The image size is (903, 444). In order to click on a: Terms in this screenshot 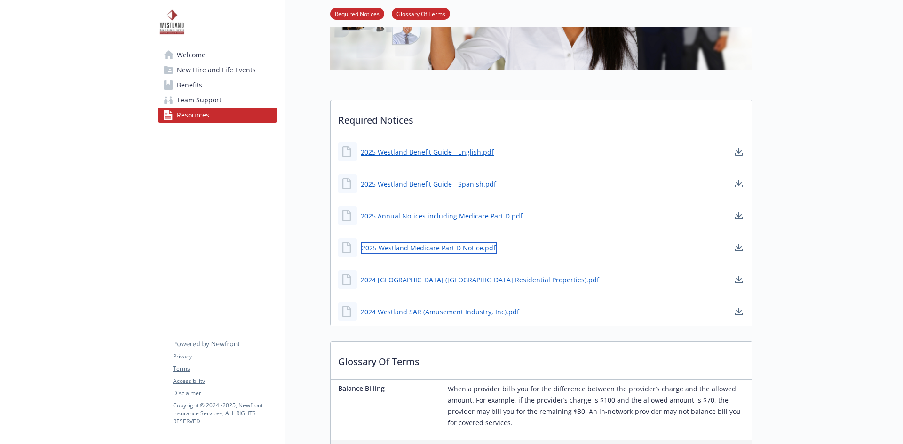, I will do `click(225, 369)`.